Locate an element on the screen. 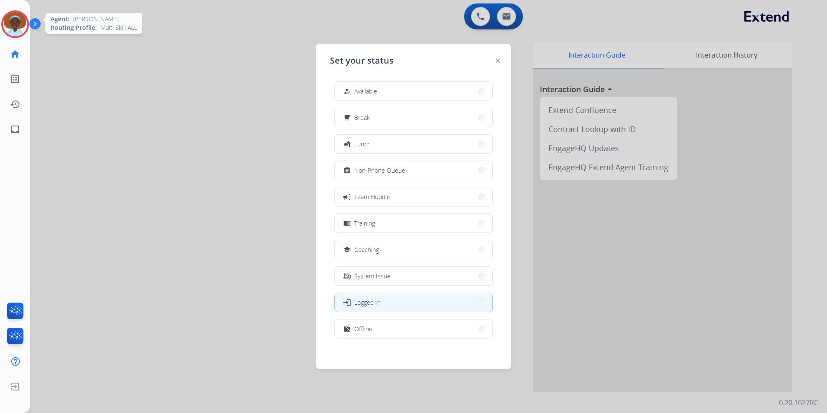 This screenshot has height=413, width=827. span: Multi Skill ALL is located at coordinates (119, 28).